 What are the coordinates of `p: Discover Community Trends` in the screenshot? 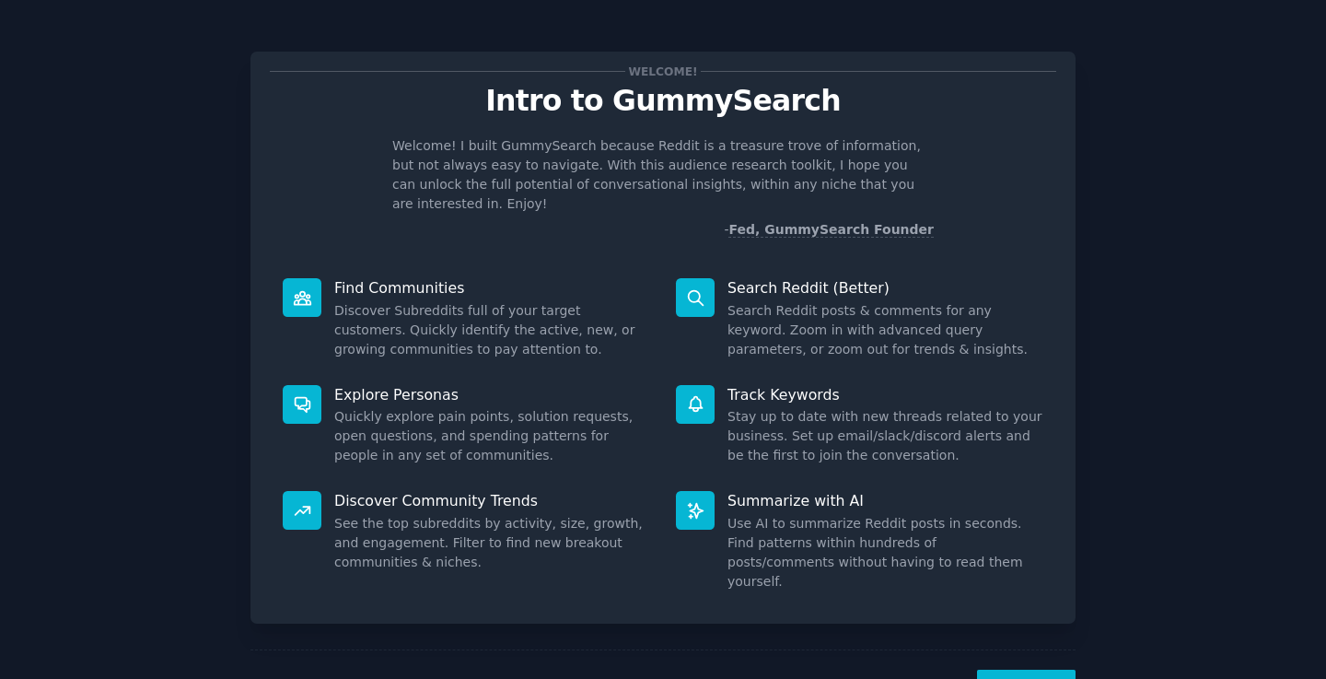 It's located at (492, 500).